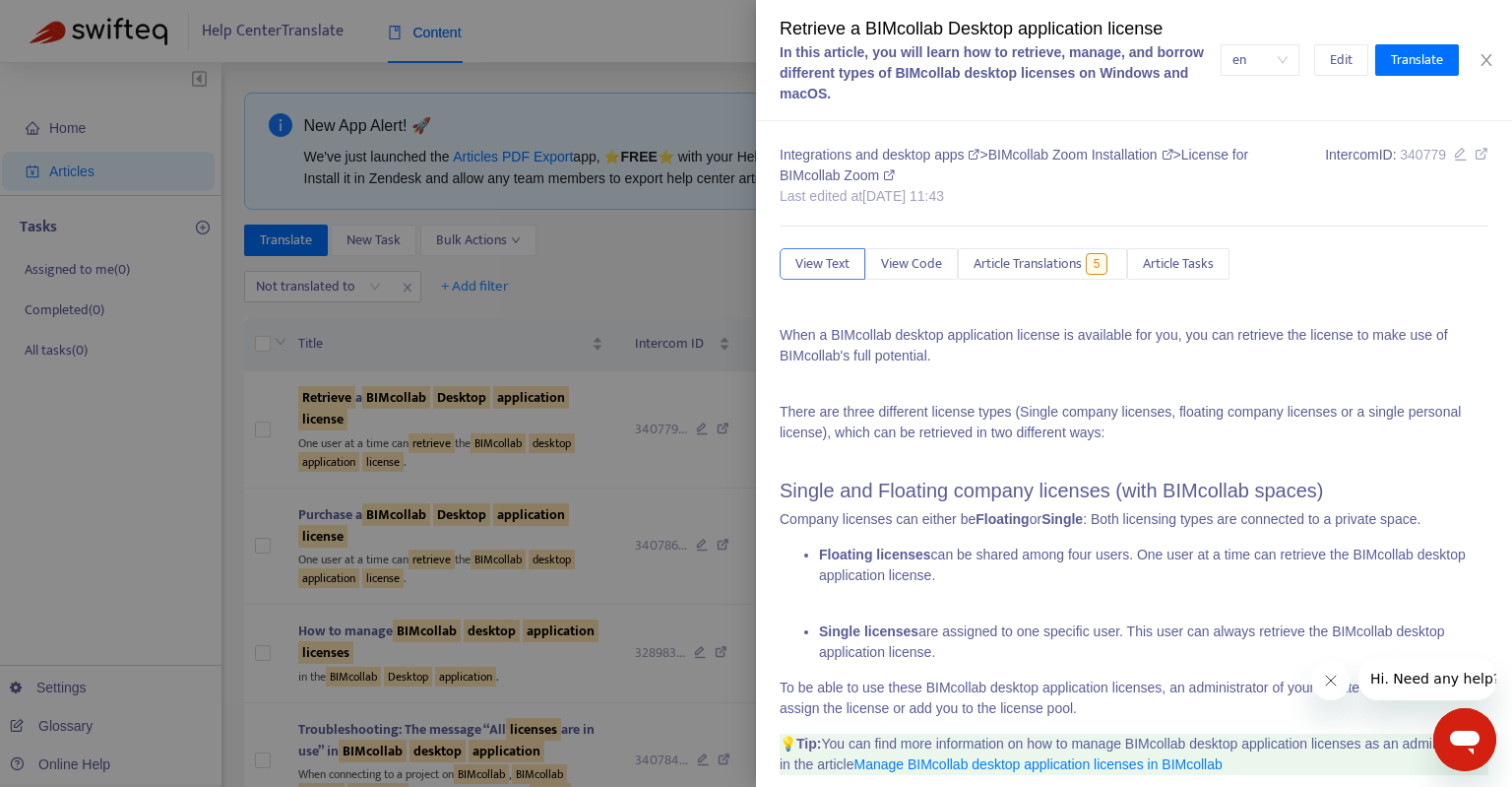 The height and width of the screenshot is (787, 1512). What do you see at coordinates (1416, 60) in the screenshot?
I see `button: Translate` at bounding box center [1416, 60].